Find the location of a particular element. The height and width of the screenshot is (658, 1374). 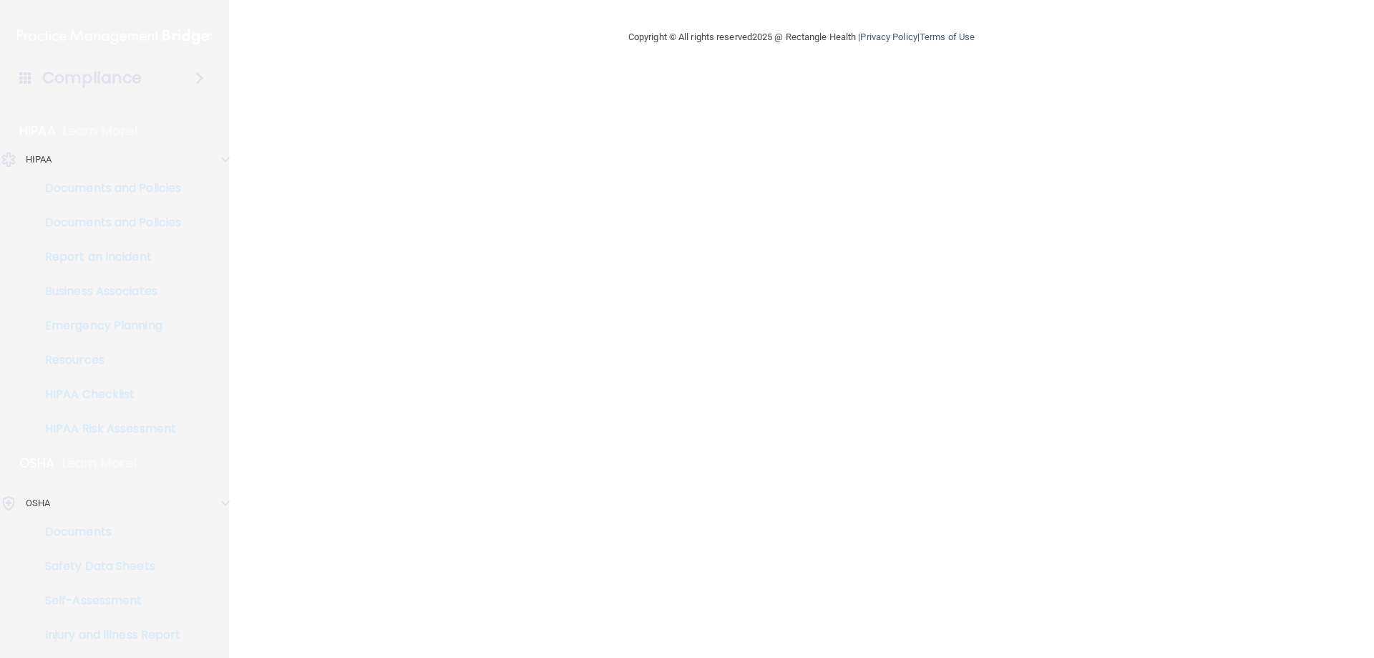

a: Privacy Policy is located at coordinates (888, 37).